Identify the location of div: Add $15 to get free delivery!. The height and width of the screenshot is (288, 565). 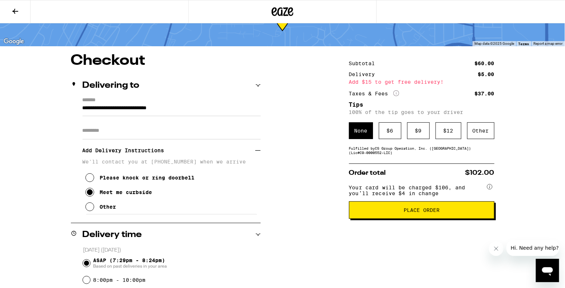
(422, 82).